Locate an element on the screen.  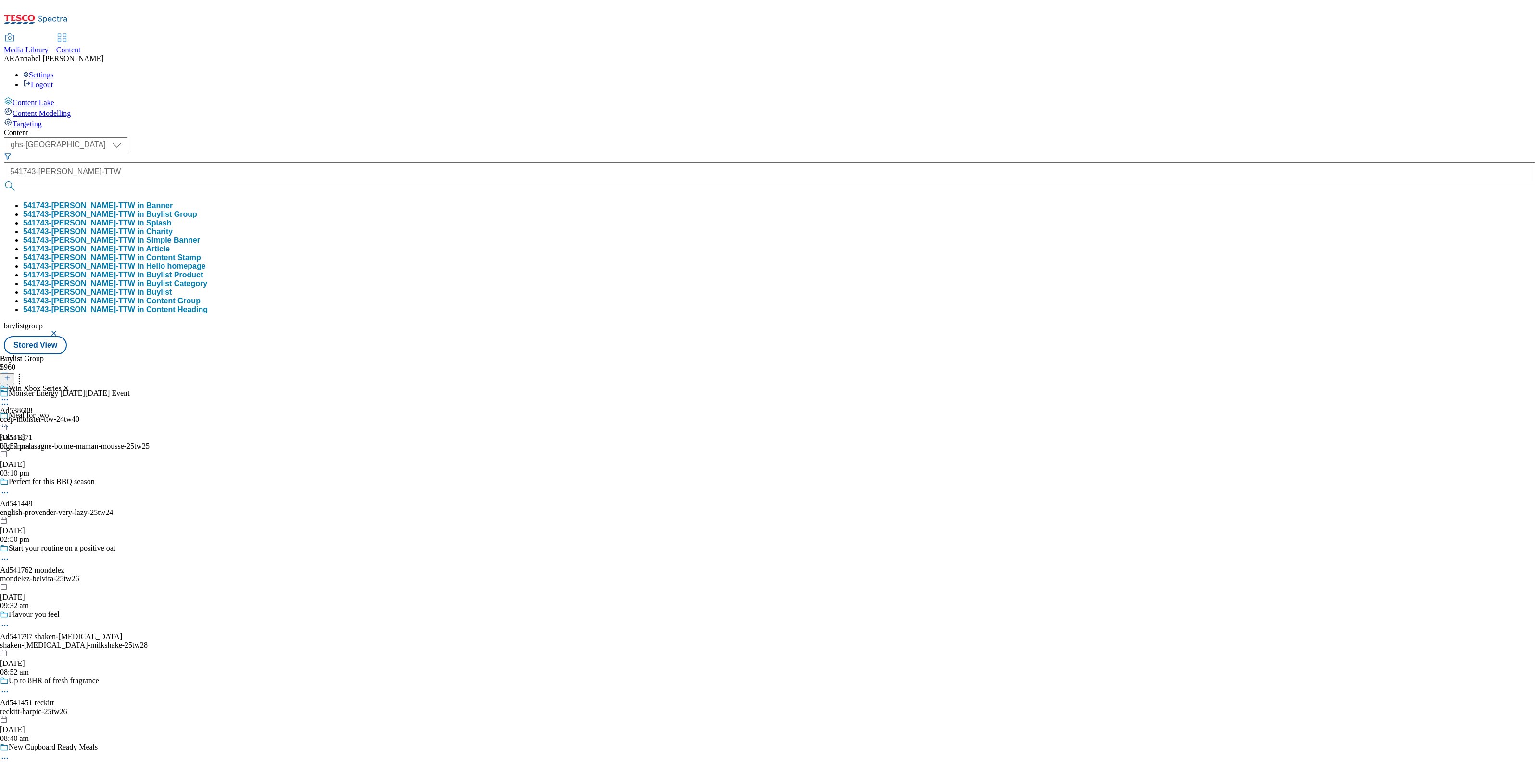
a: Content Modelling is located at coordinates (769, 113).